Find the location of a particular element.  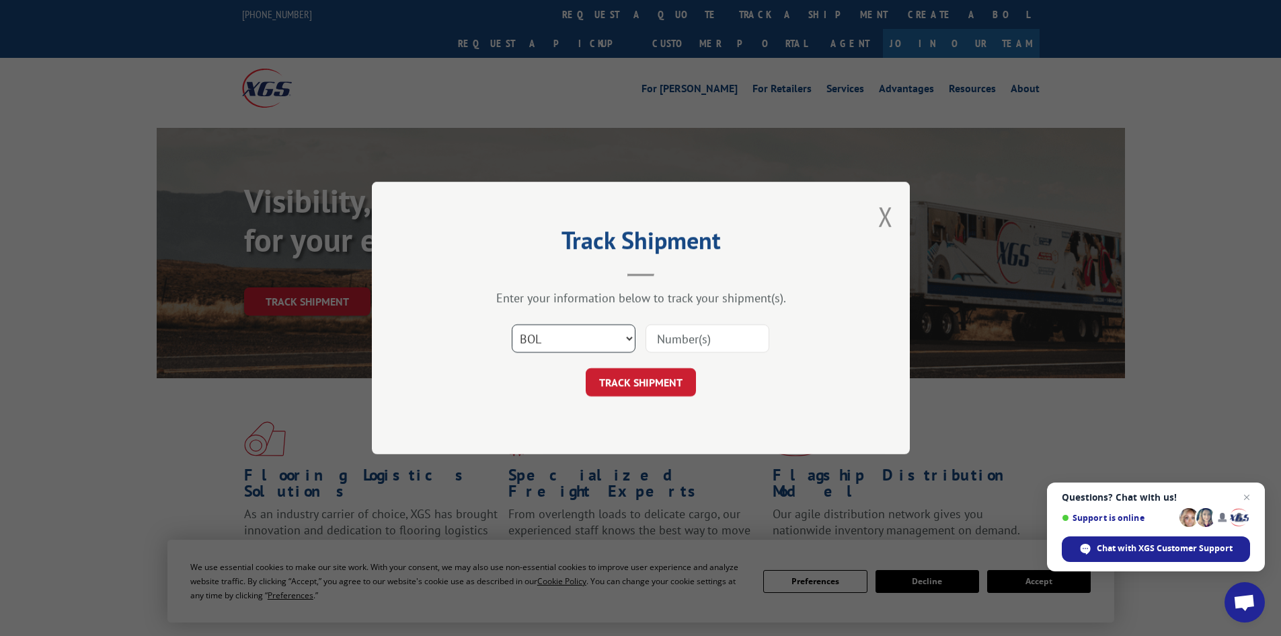

span: Chat with XGS Customer Support is located at coordinates (1165, 548).